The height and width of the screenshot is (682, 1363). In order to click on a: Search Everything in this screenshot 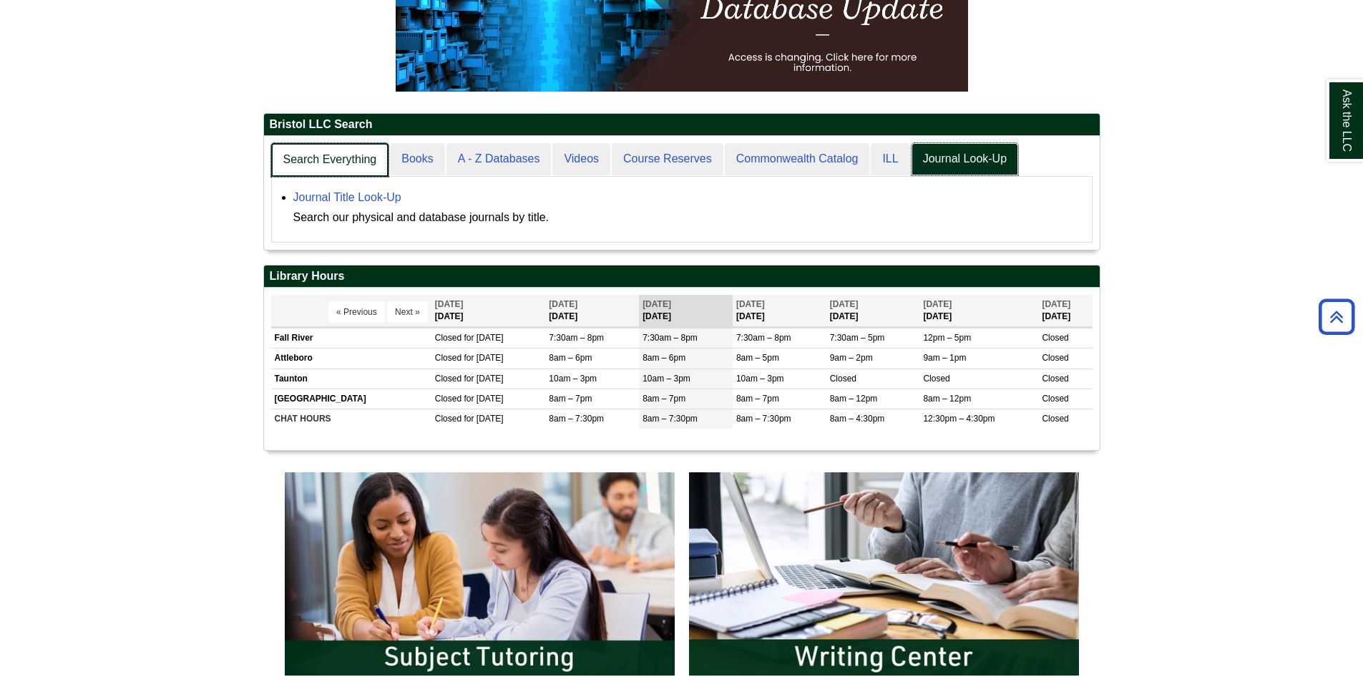, I will do `click(330, 160)`.